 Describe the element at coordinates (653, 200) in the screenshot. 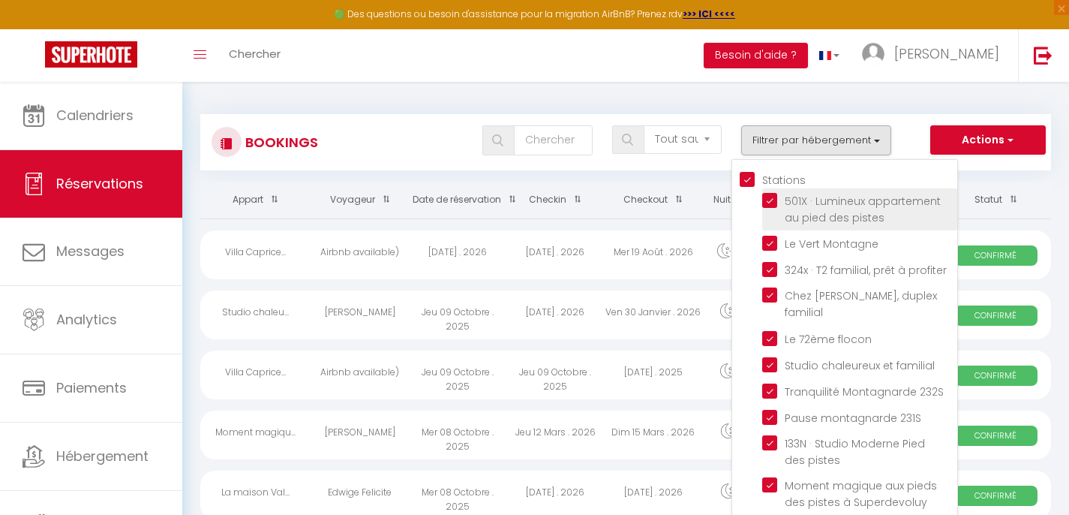

I see `th: Sort by checkout` at that location.